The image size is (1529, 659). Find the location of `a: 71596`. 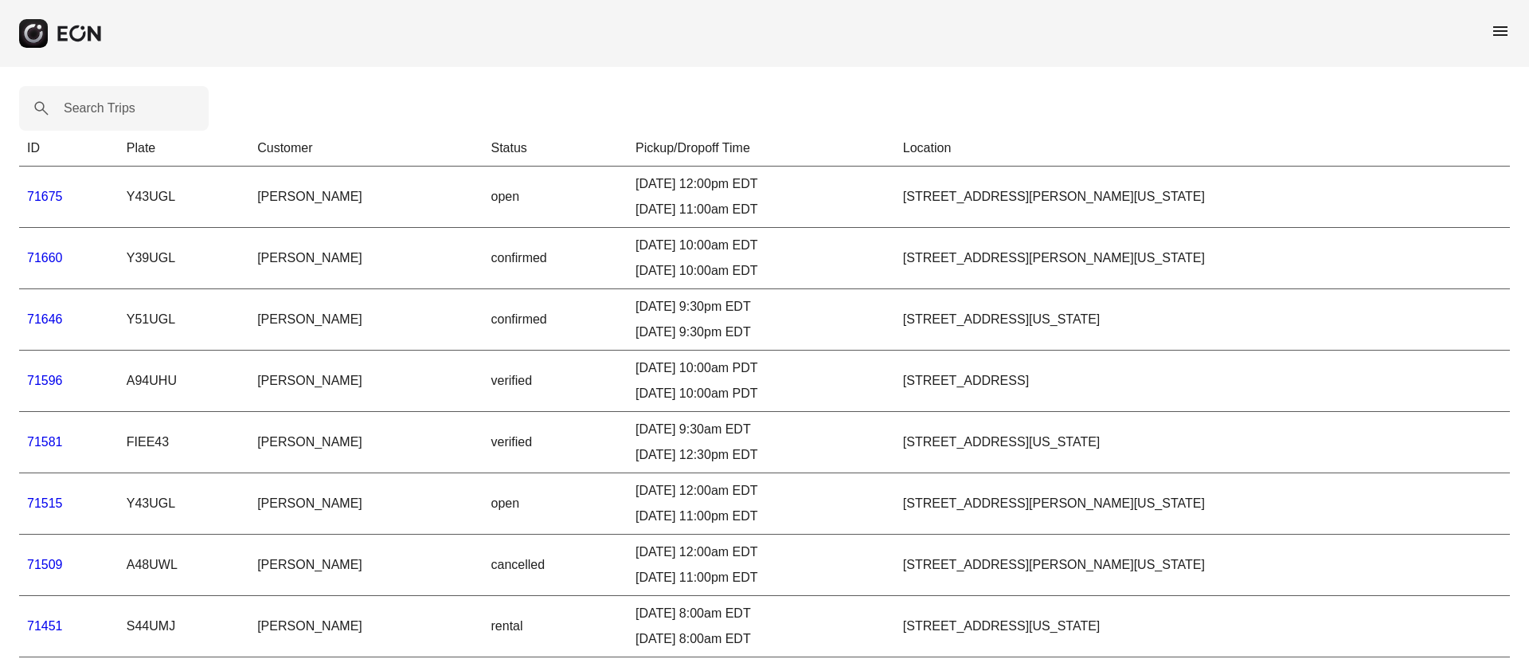

a: 71596 is located at coordinates (45, 380).